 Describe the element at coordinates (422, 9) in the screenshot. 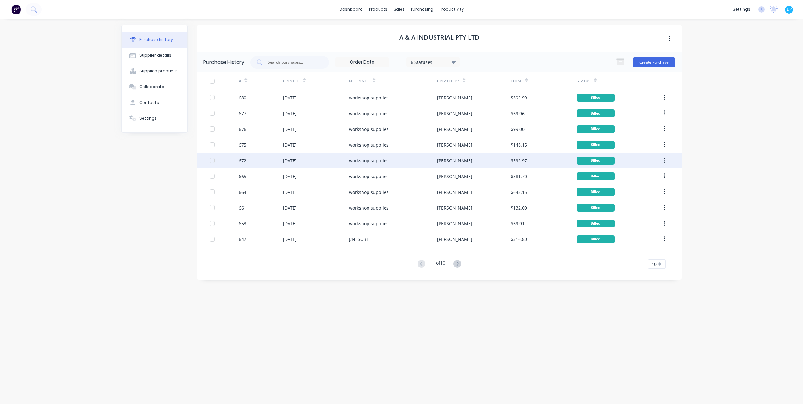

I see `div: purchasing` at that location.